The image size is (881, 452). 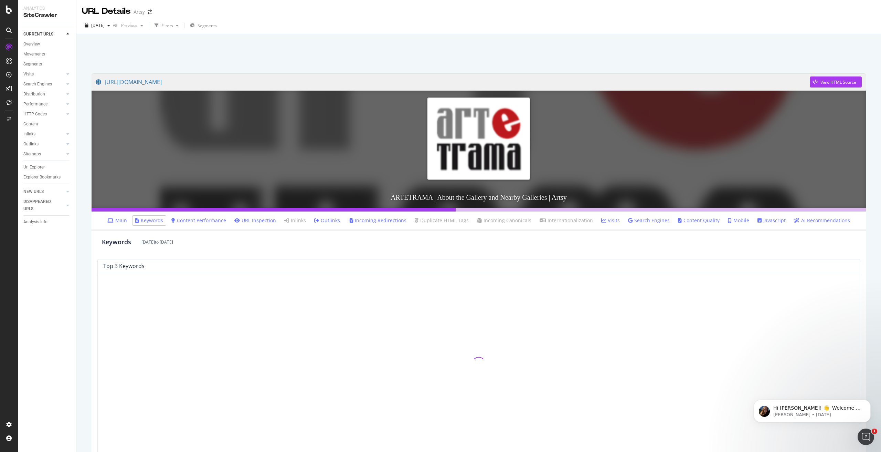 What do you see at coordinates (822, 220) in the screenshot?
I see `a: AI Recommendations` at bounding box center [822, 220].